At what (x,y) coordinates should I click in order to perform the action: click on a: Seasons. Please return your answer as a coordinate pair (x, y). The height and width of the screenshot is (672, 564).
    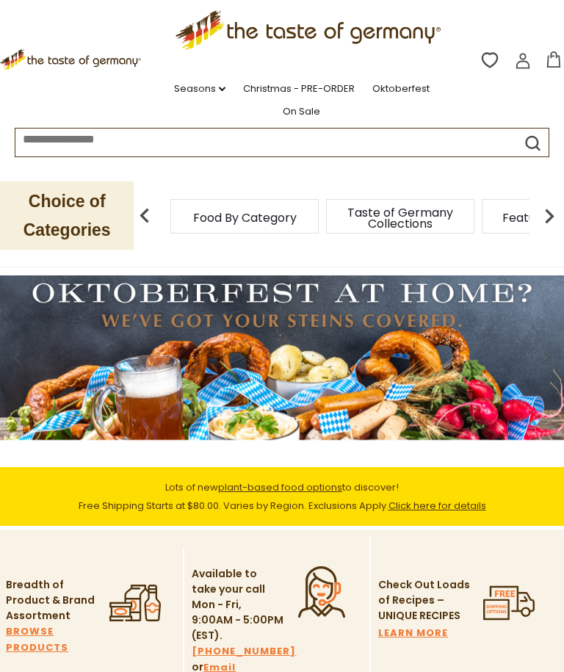
    Looking at the image, I should click on (200, 89).